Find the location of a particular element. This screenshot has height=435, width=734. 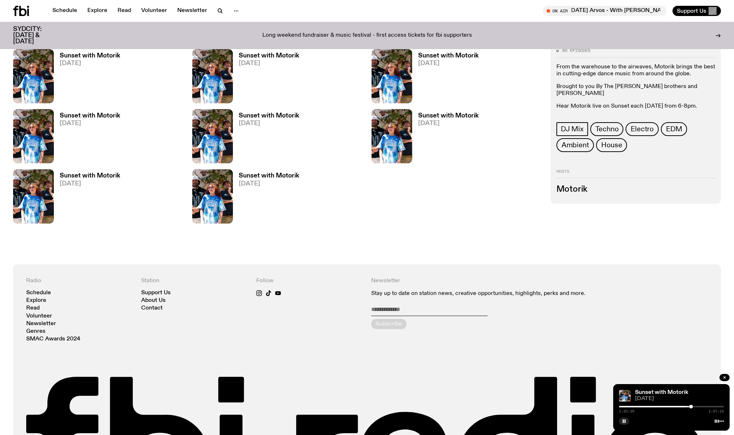

a: Techno is located at coordinates (607, 129).